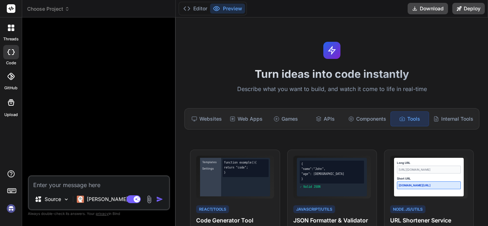 The width and height of the screenshot is (488, 226). What do you see at coordinates (160, 199) in the screenshot?
I see `img: icon` at bounding box center [160, 199].